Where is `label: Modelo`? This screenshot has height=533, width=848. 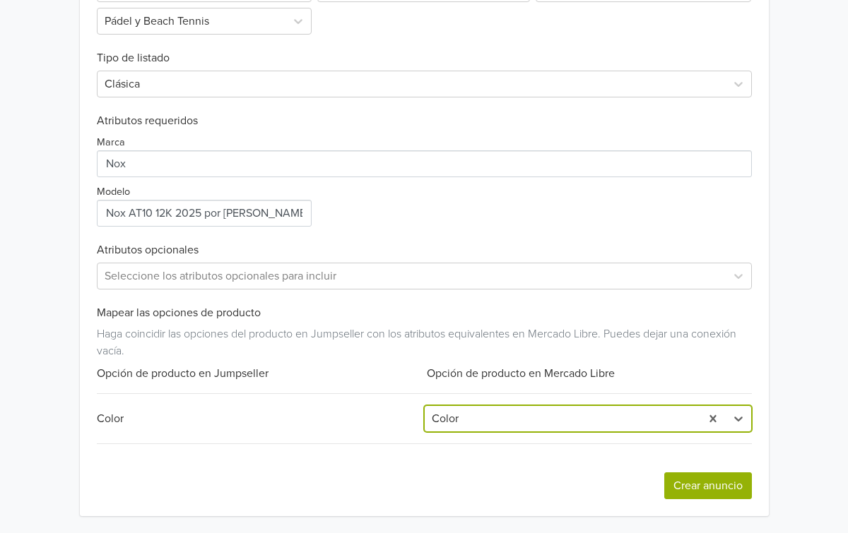
label: Modelo is located at coordinates (113, 192).